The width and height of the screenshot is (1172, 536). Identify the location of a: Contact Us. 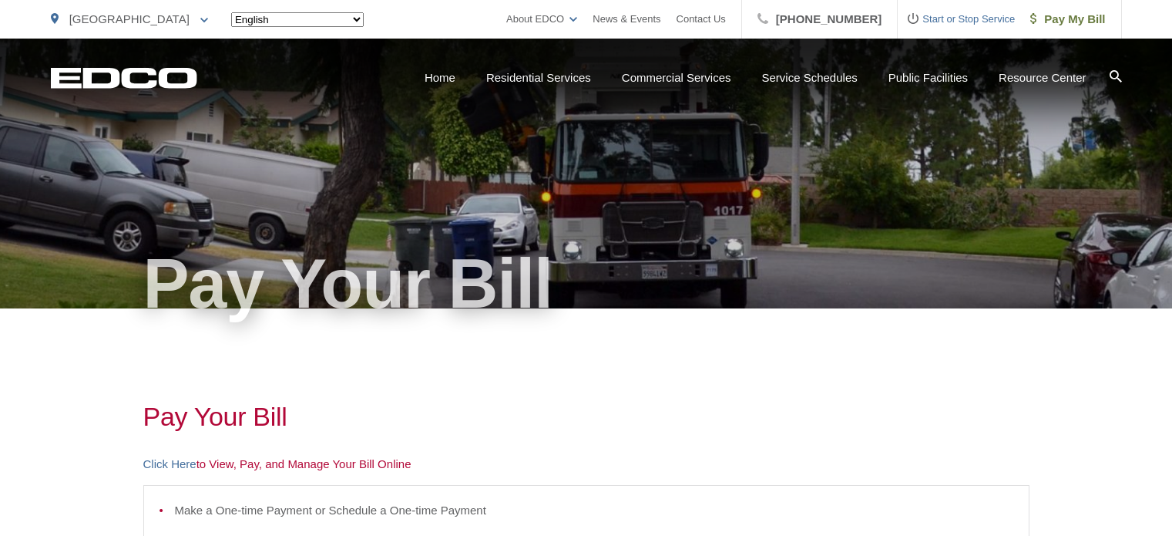
(701, 19).